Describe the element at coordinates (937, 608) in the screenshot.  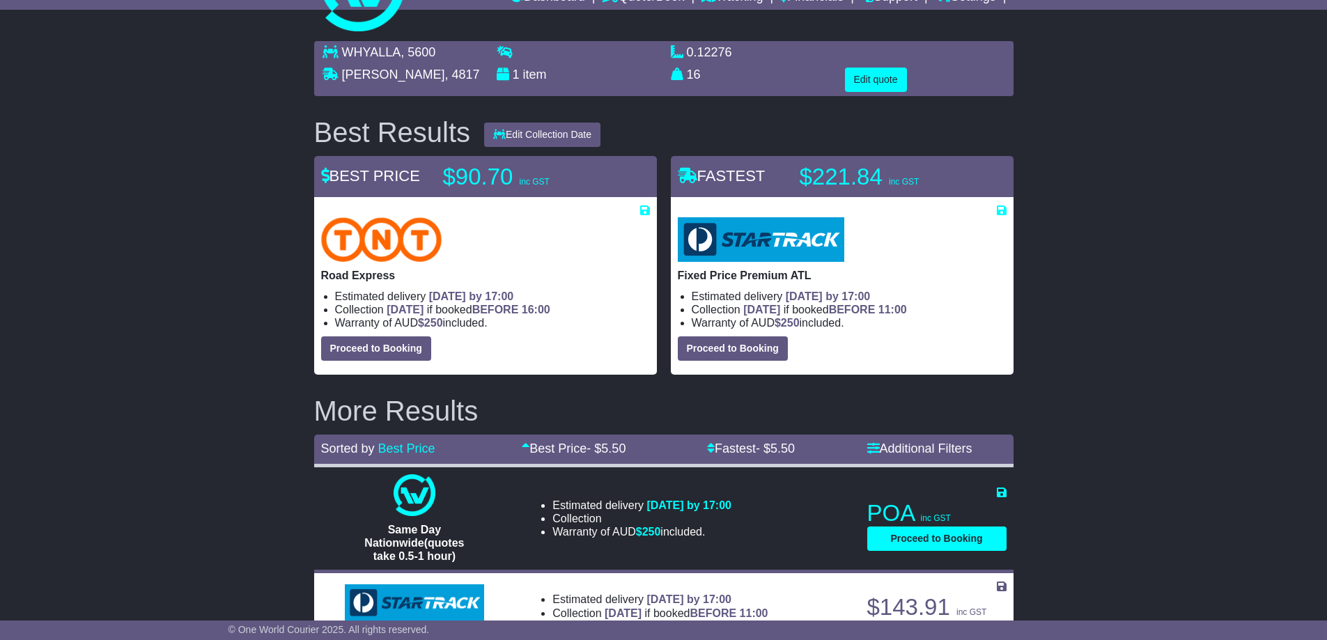
I see `p: $143.91` at that location.